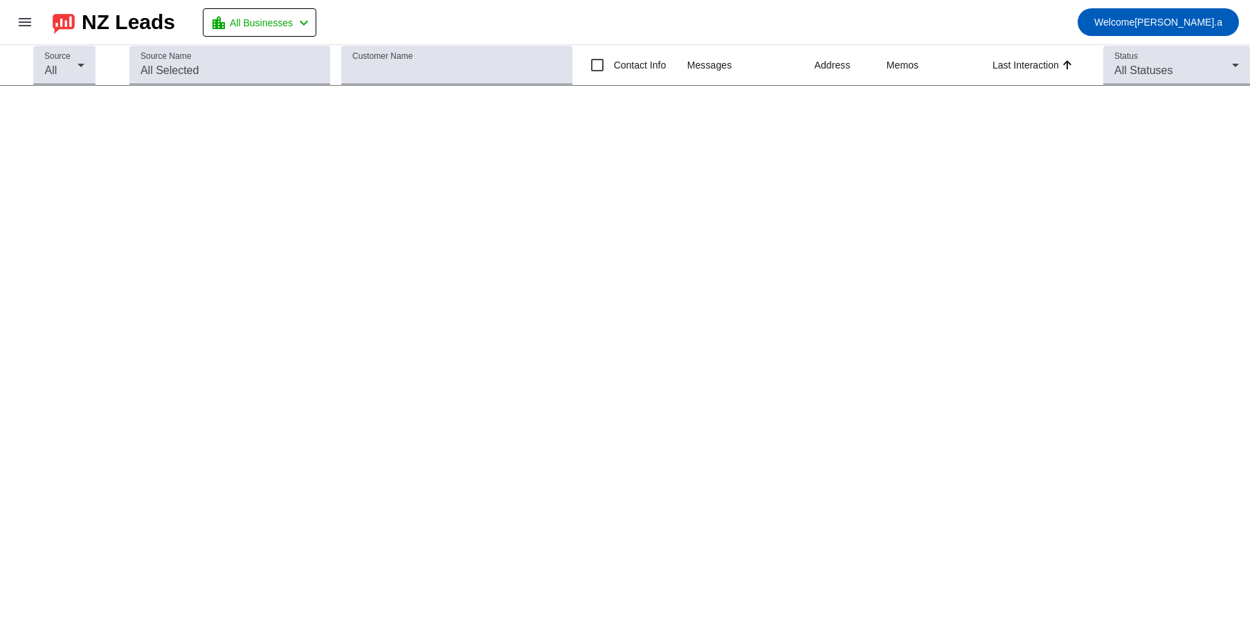  Describe the element at coordinates (382, 56) in the screenshot. I see `mat-label: Customer Name` at that location.